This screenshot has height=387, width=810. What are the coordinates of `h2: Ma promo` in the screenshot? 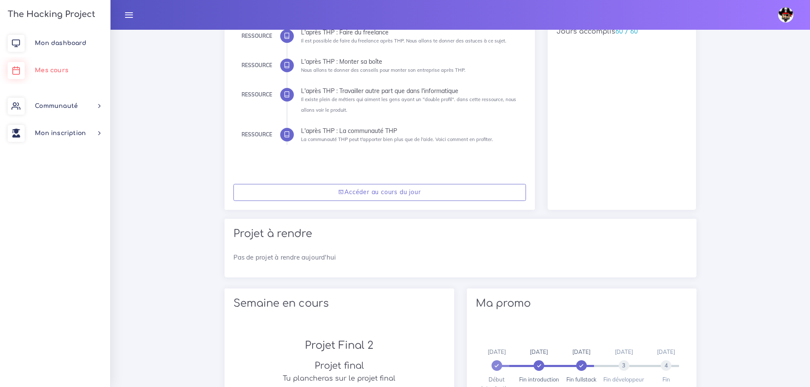 It's located at (582, 304).